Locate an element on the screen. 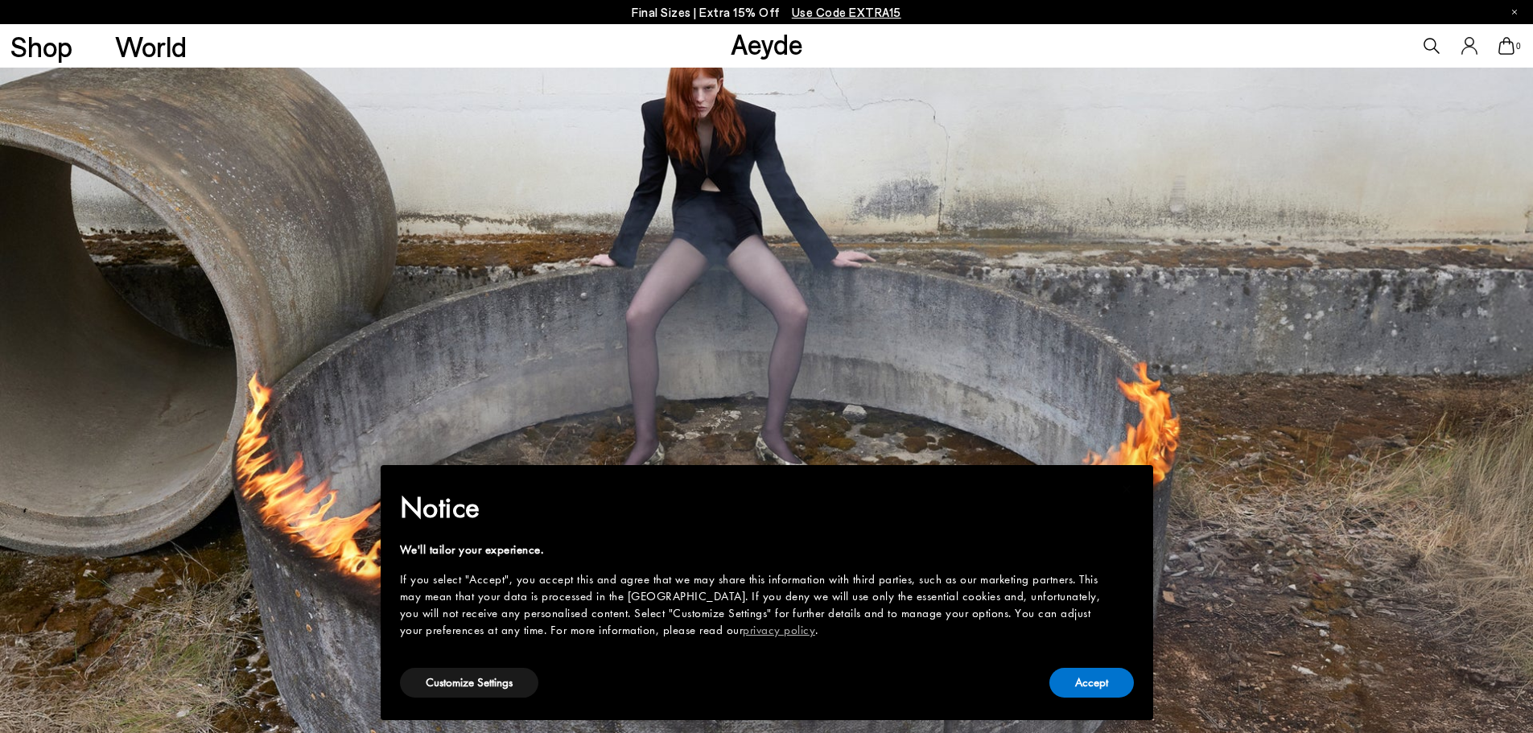  a: privacy policy is located at coordinates (779, 630).